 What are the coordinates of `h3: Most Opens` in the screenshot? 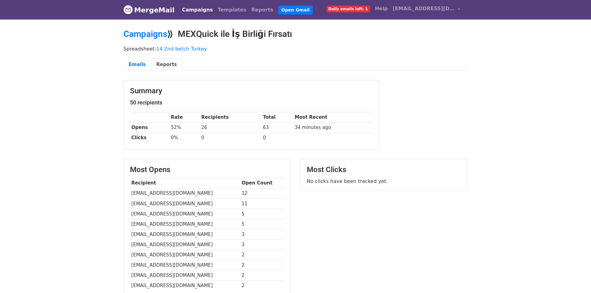 It's located at (207, 170).